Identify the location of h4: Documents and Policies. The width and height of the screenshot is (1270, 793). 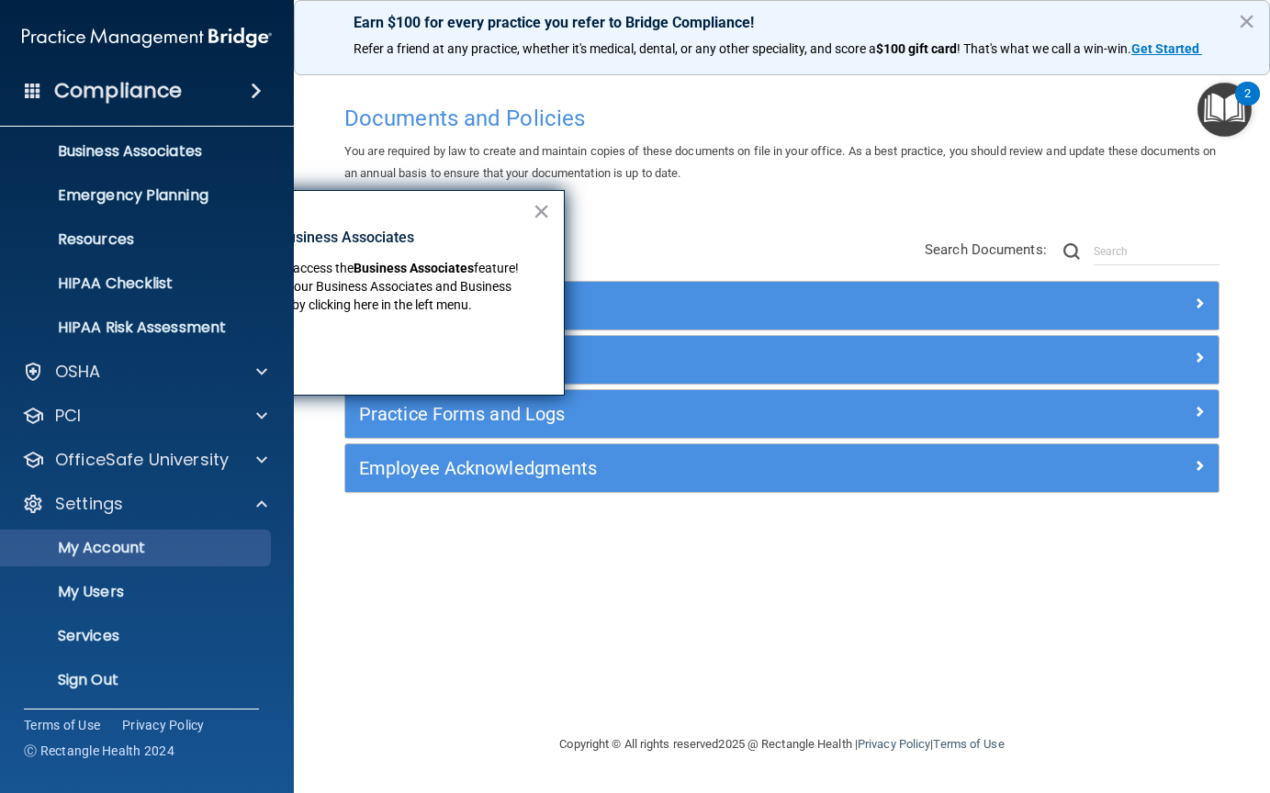
(781, 118).